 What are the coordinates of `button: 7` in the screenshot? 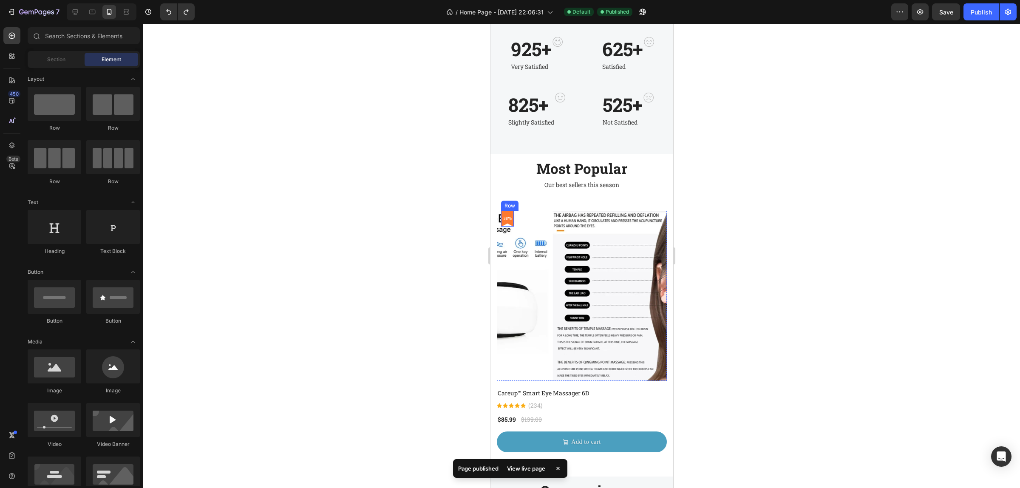 It's located at (33, 12).